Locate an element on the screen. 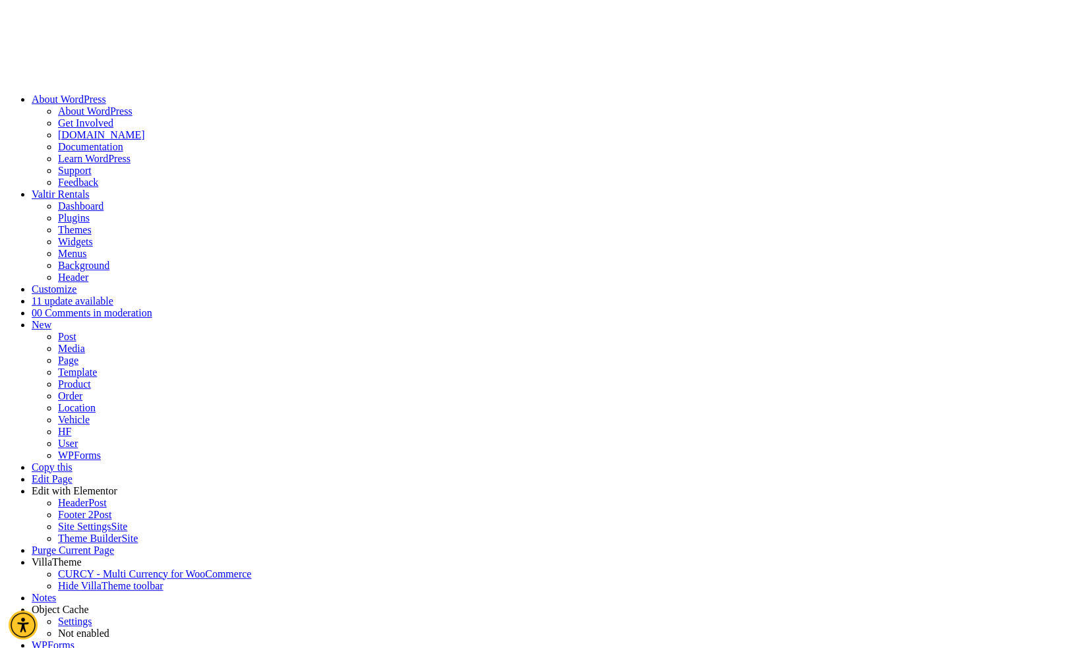 This screenshot has width=1087, height=648. span: 1 is located at coordinates (34, 301).